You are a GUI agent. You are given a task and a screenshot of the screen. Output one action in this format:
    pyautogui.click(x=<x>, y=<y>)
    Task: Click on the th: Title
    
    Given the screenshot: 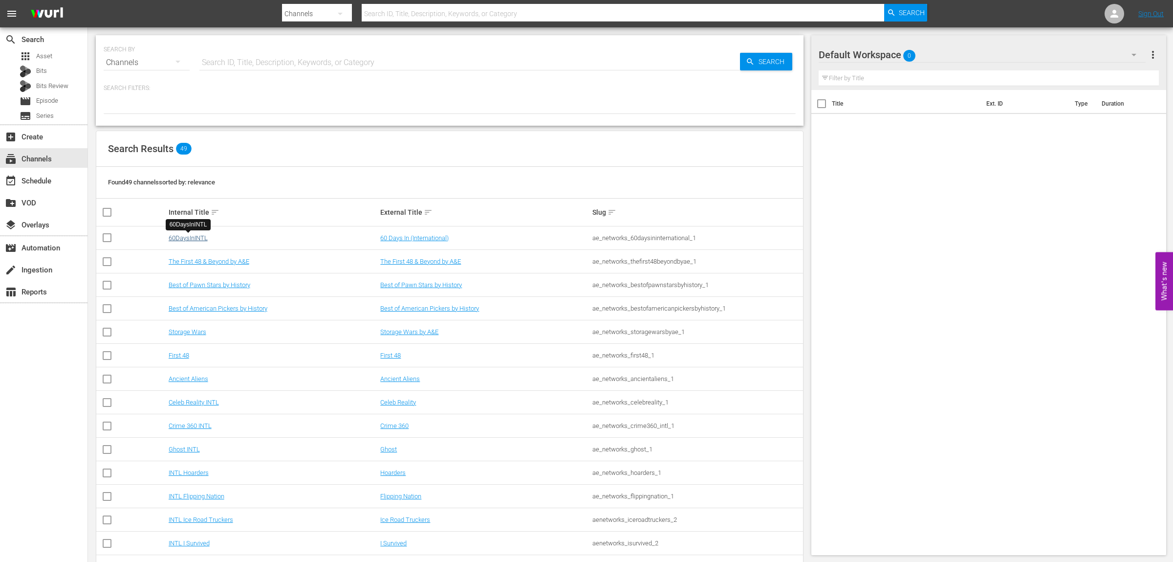 What is the action you would take?
    pyautogui.click(x=906, y=104)
    